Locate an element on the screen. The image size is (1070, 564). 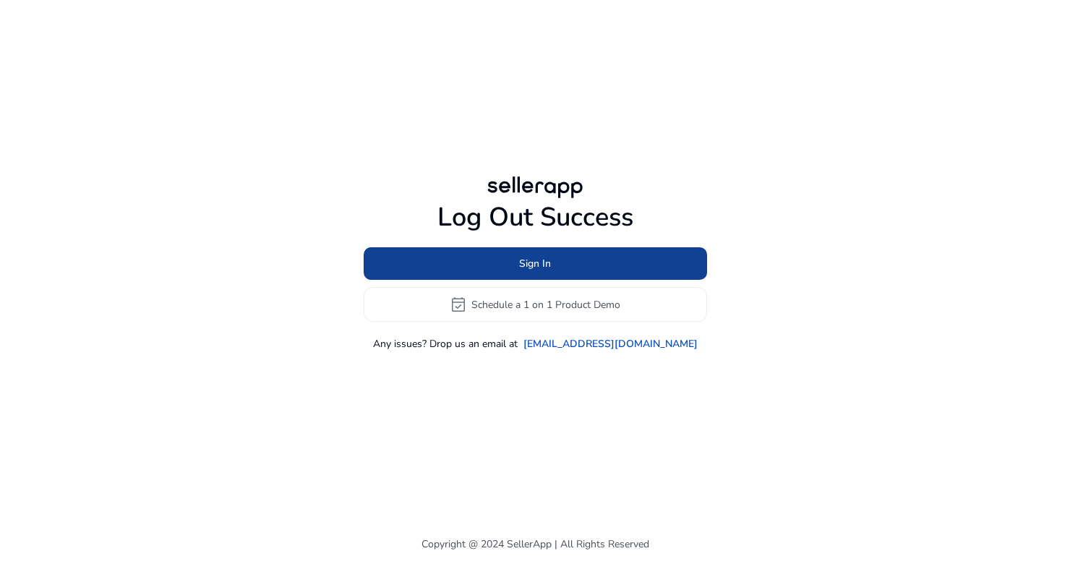
h1: Log Out Success is located at coordinates (535, 217).